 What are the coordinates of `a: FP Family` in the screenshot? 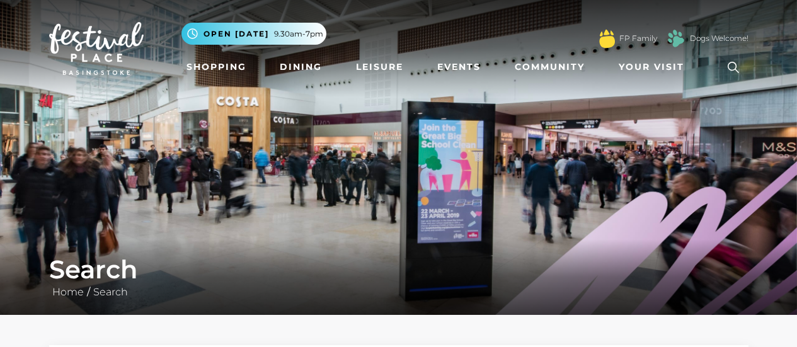 It's located at (639, 38).